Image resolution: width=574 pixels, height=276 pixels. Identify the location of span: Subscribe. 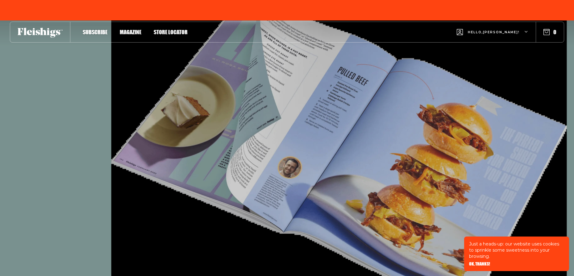
(95, 32).